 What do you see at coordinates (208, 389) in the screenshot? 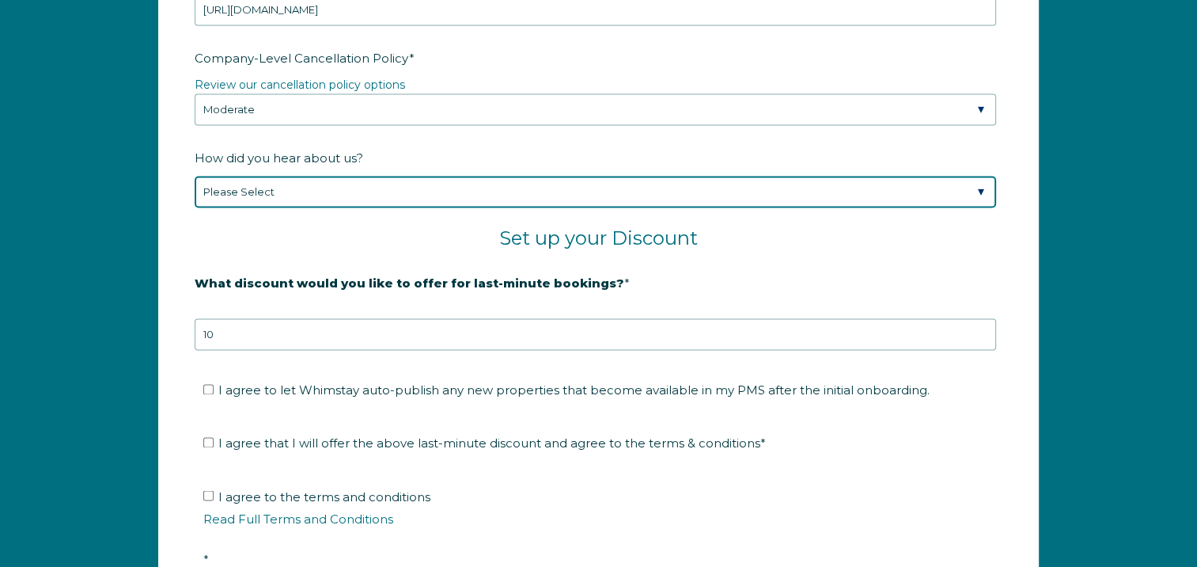
I see `input: I agree to let Whimstay auto-publish any new properties that become available in my PMS after the...` at bounding box center [208, 389].